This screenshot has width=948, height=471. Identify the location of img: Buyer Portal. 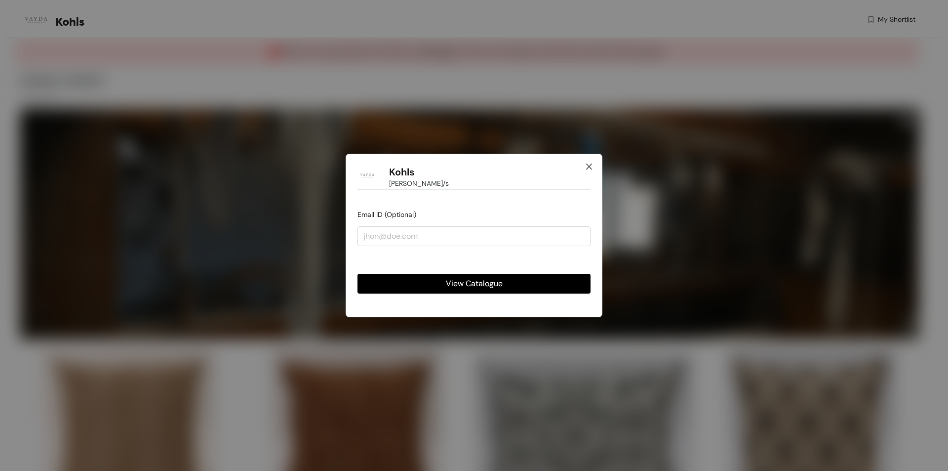
(367, 175).